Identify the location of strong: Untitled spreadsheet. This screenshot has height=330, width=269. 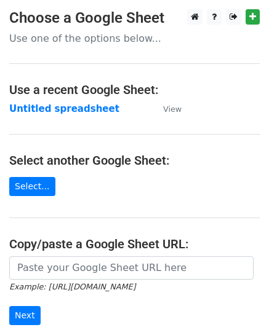
(64, 109).